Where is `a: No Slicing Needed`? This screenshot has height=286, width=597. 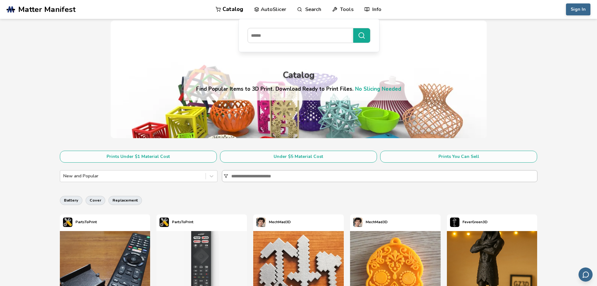
a: No Slicing Needed is located at coordinates (378, 89).